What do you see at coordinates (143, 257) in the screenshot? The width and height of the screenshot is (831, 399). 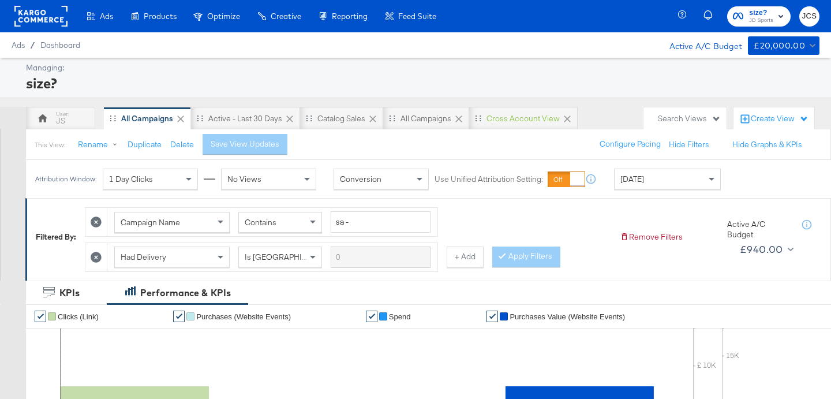 I see `span: Had Delivery` at bounding box center [143, 257].